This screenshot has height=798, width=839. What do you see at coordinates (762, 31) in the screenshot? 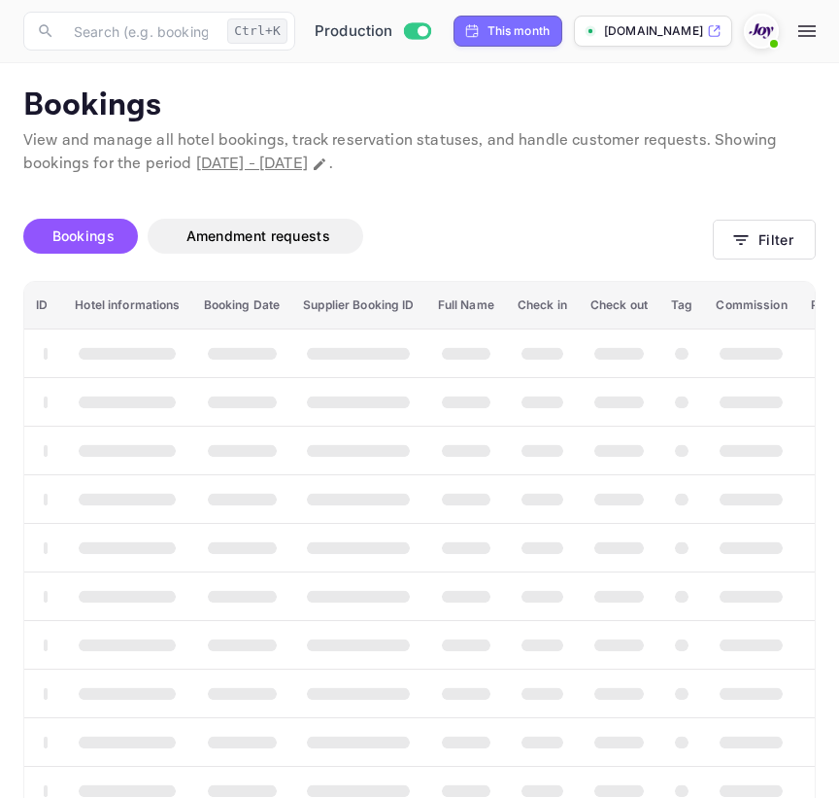
I see `img: With Joy` at bounding box center [762, 31].